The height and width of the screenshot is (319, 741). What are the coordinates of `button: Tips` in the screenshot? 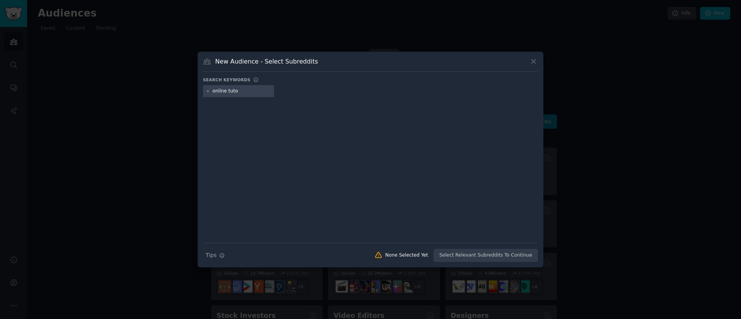 It's located at (215, 255).